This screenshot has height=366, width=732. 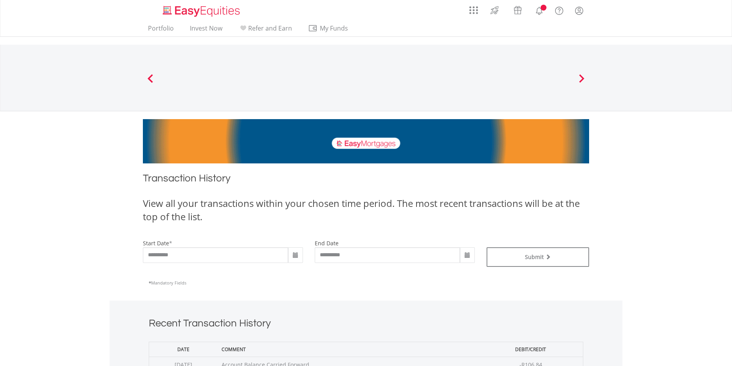 What do you see at coordinates (270, 28) in the screenshot?
I see `span: Refer and Earn` at bounding box center [270, 28].